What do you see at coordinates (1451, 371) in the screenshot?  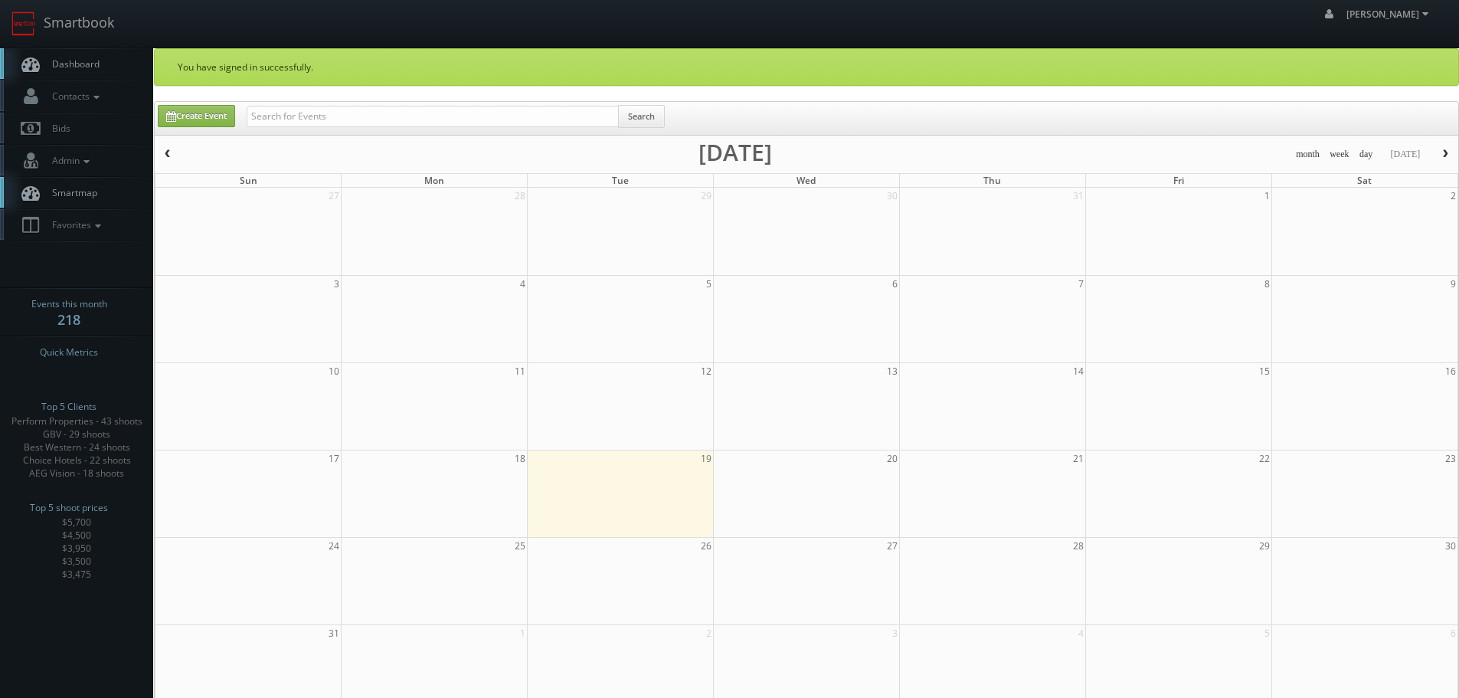 I see `span: 16` at bounding box center [1451, 371].